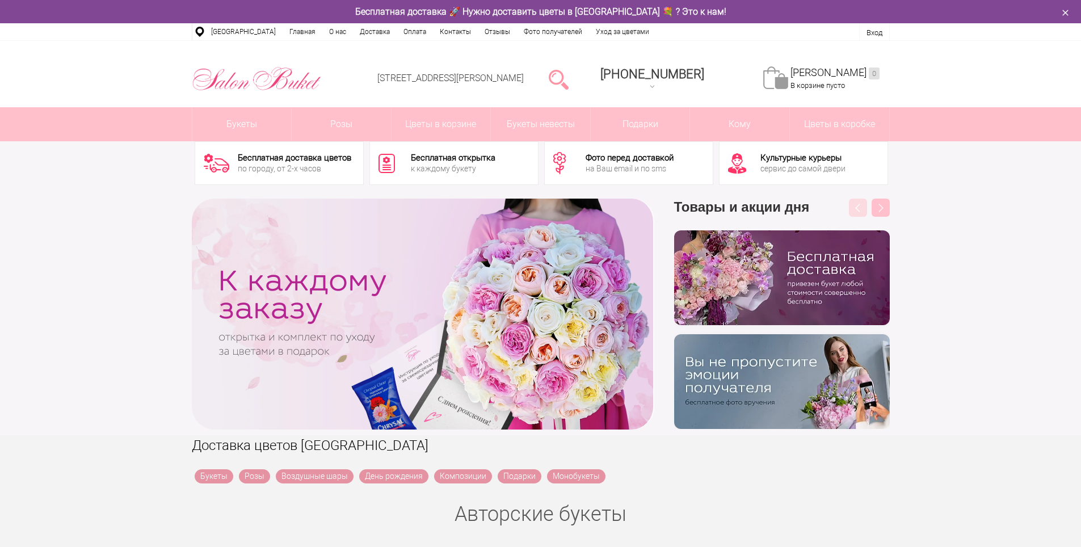 This screenshot has height=547, width=1081. I want to click on div: Бесплатная открытка, so click(453, 158).